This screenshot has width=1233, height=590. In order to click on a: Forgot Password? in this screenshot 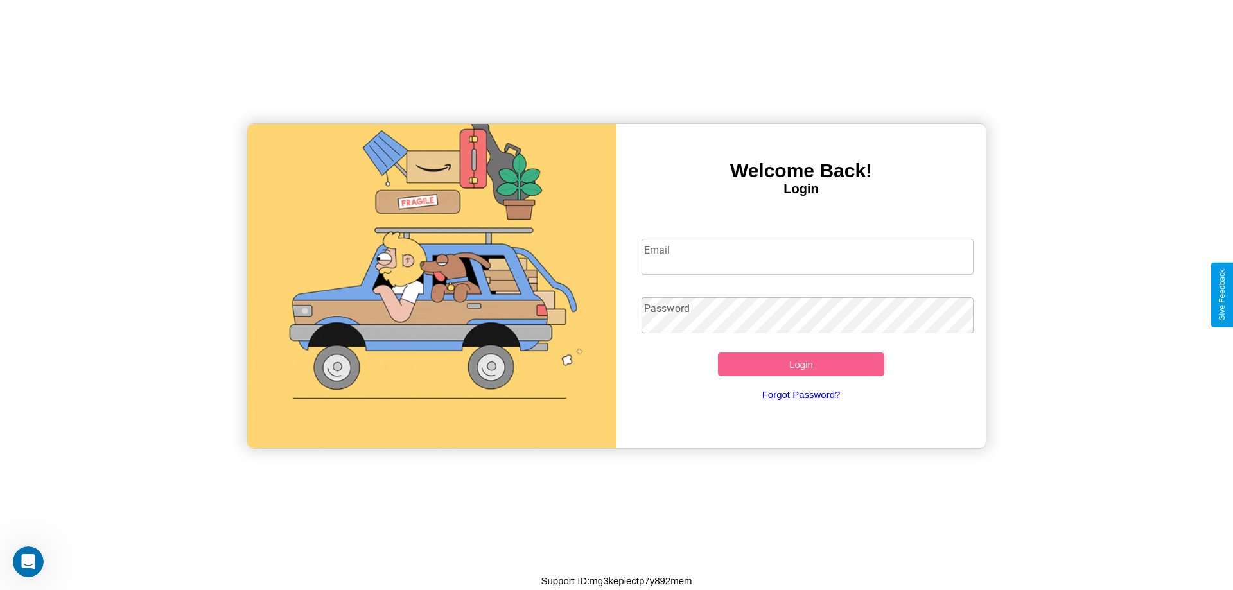, I will do `click(802, 394)`.